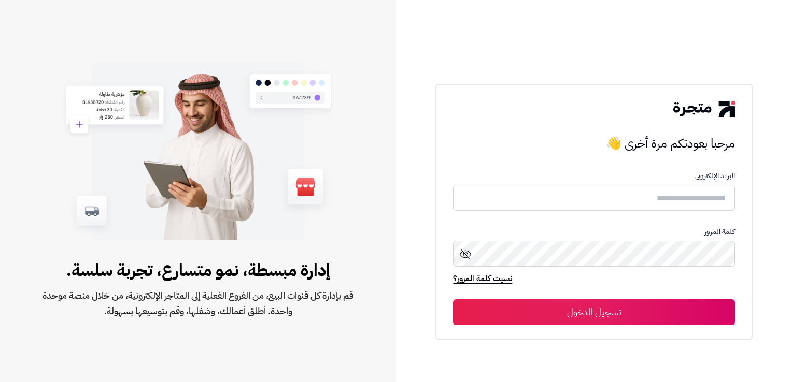  What do you see at coordinates (593, 232) in the screenshot?
I see `p: كلمة المرور` at bounding box center [593, 232].